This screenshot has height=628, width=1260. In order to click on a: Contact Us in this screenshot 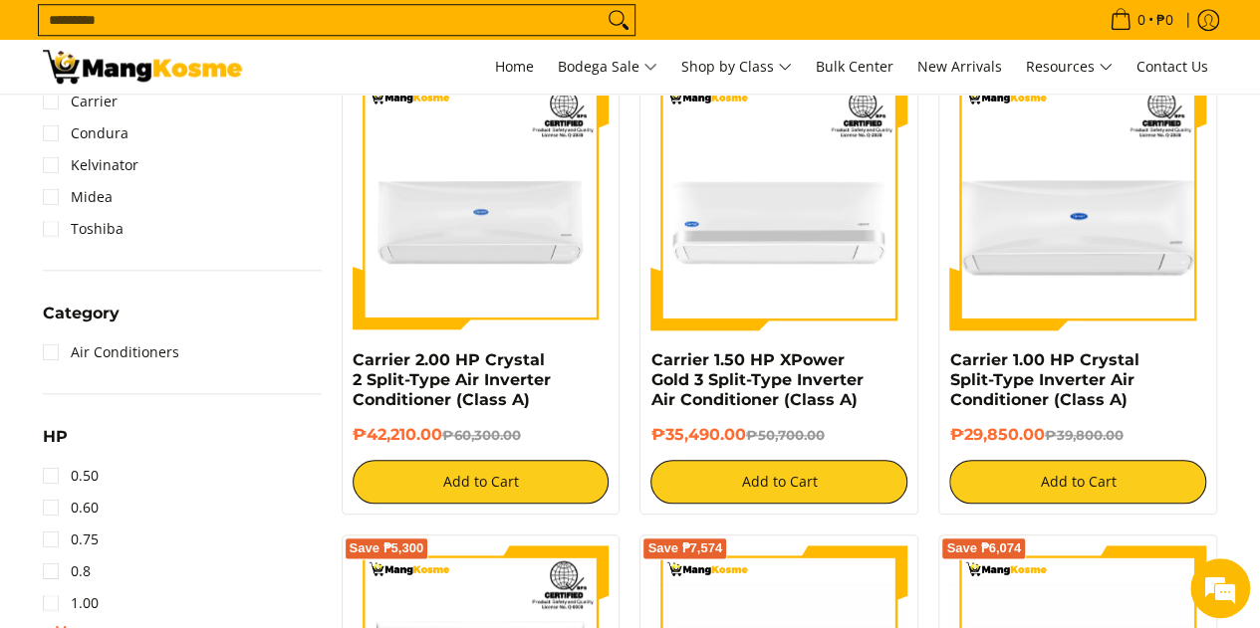, I will do `click(1172, 67)`.